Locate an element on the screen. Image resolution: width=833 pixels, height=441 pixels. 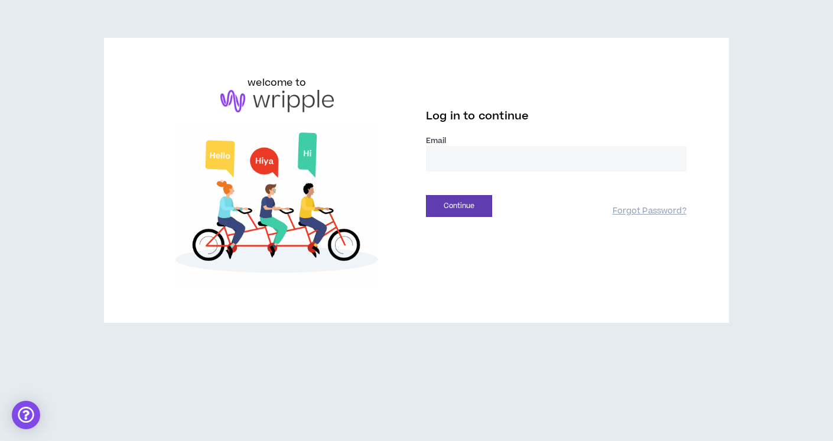
a: Forgot Password? is located at coordinates (650, 211).